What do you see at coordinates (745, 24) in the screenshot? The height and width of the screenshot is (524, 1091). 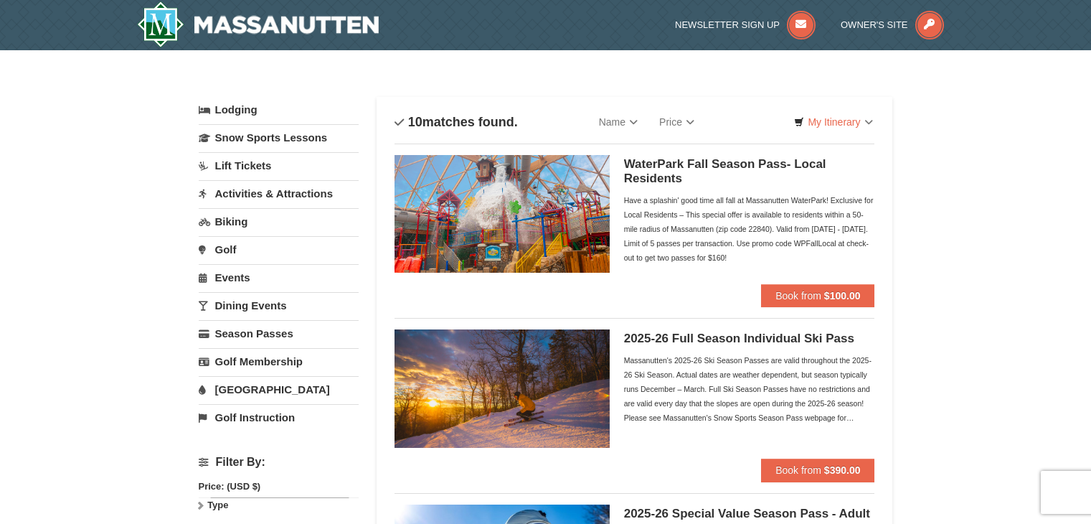 I see `a: Newsletter Sign Up` at bounding box center [745, 24].